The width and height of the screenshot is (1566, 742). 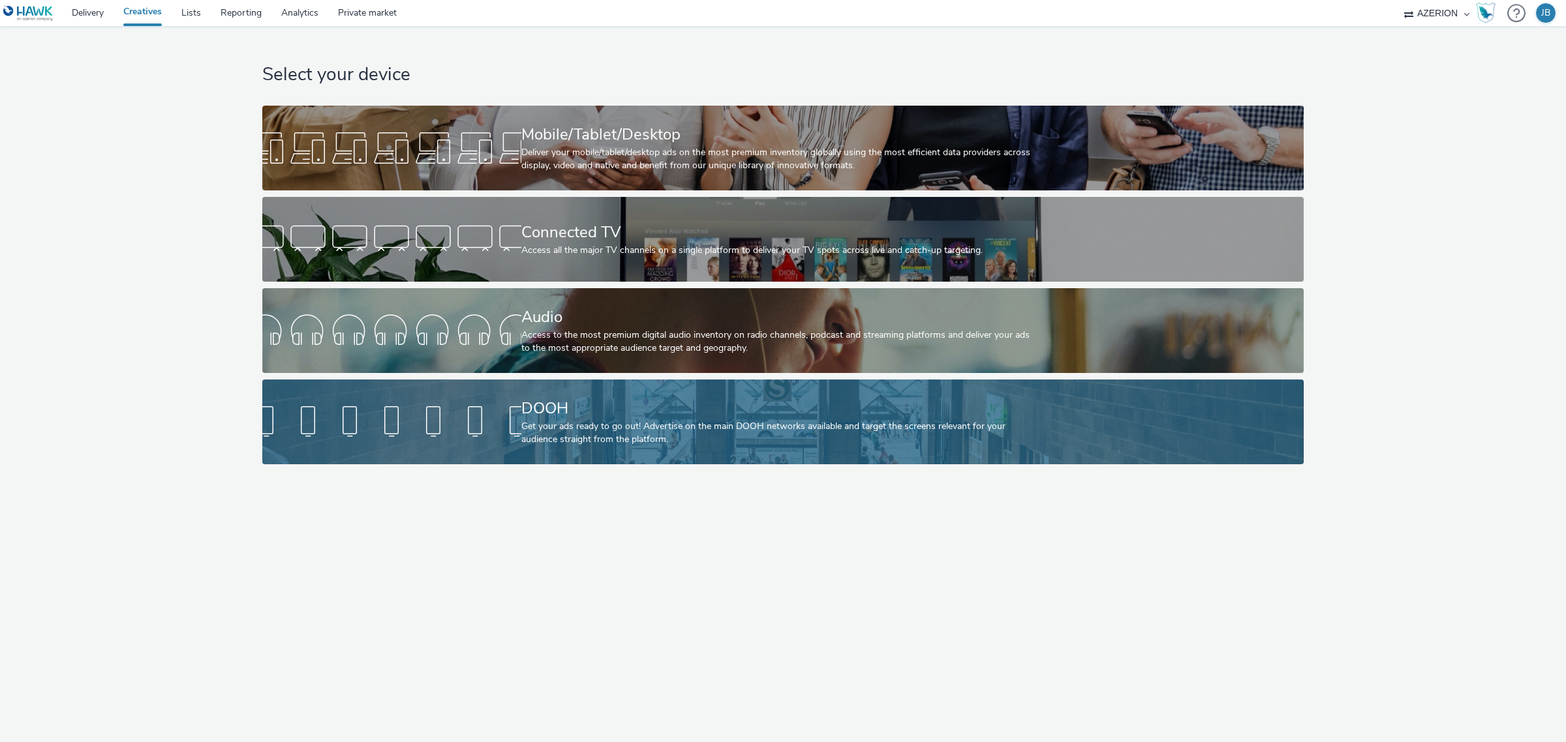 What do you see at coordinates (1488, 13) in the screenshot?
I see `a: Hawk Academy` at bounding box center [1488, 13].